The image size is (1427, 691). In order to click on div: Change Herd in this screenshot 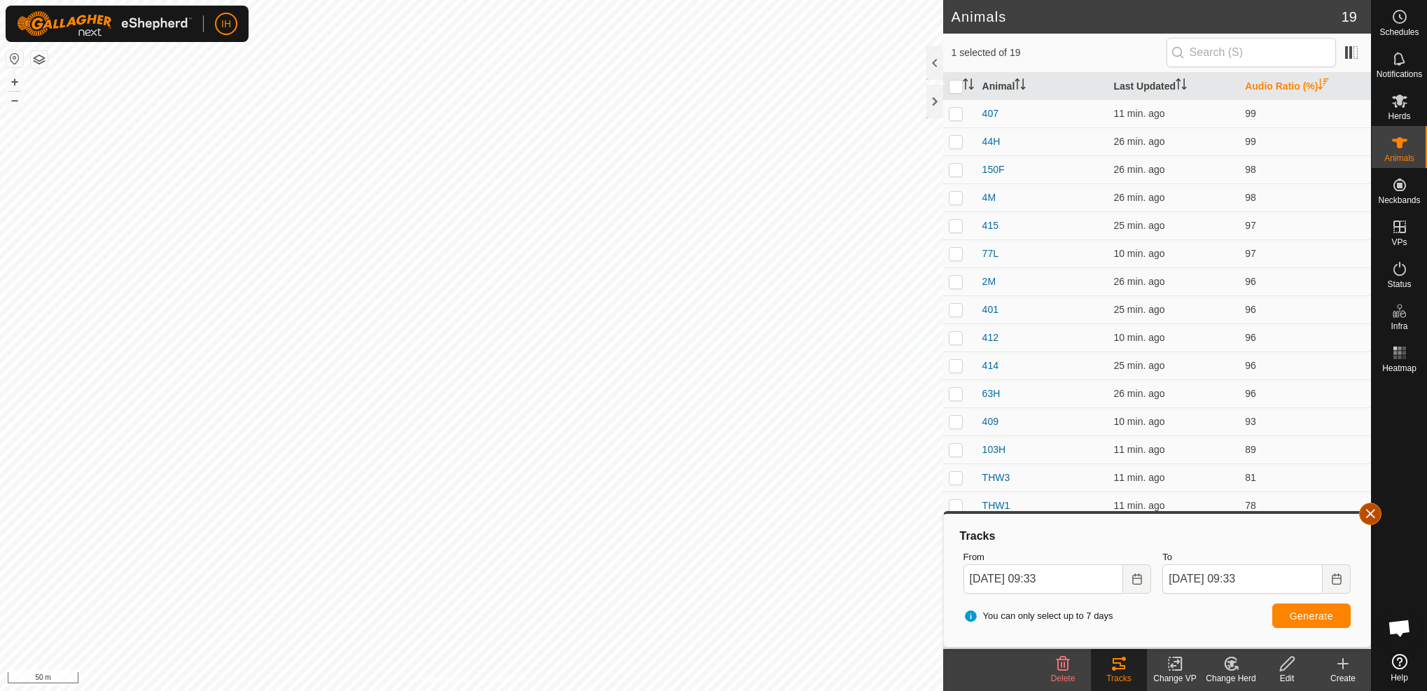, I will do `click(1231, 679)`.